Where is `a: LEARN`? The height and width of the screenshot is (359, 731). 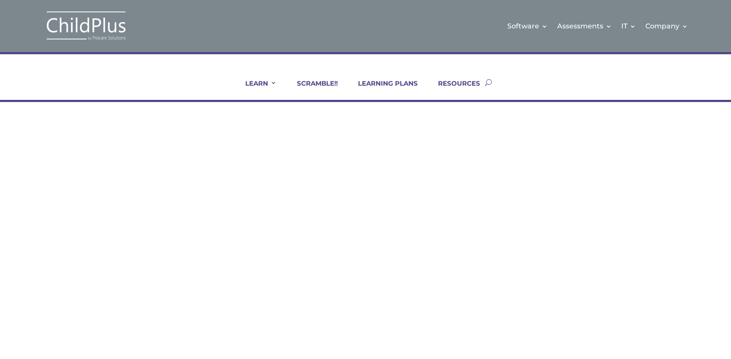
a: LEARN is located at coordinates (256, 90).